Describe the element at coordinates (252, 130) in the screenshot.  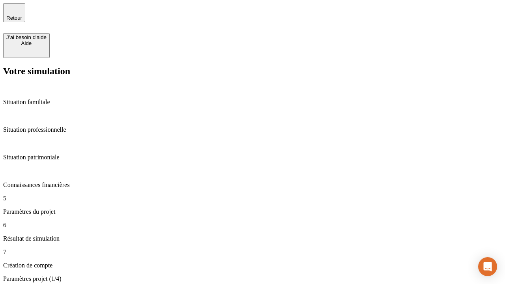
I see `p: Situation professionnelle` at that location.